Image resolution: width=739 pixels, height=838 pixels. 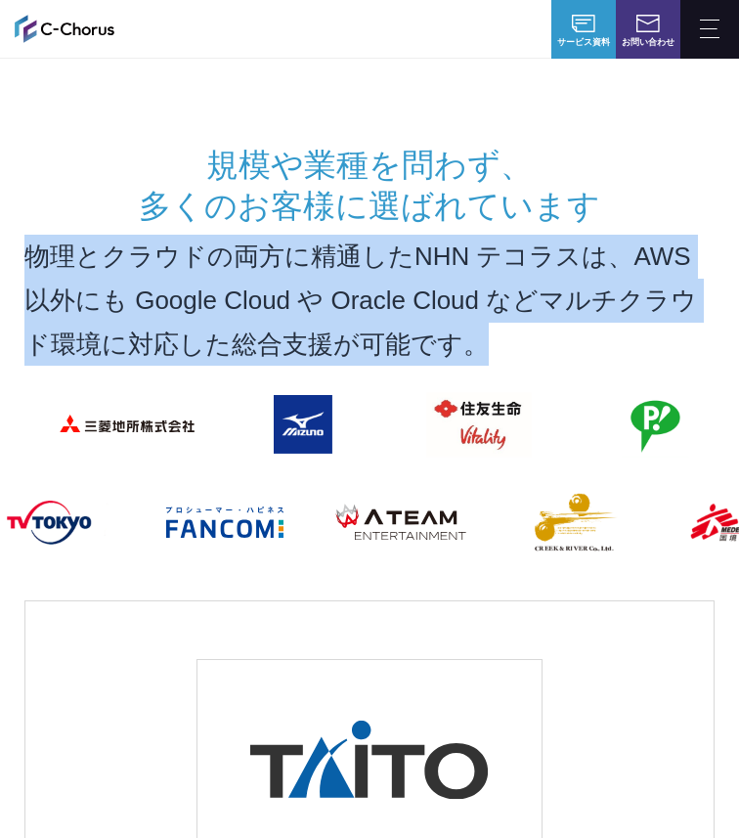 What do you see at coordinates (575, 522) in the screenshot?
I see `img: クリーク・アンド・リバー` at bounding box center [575, 522].